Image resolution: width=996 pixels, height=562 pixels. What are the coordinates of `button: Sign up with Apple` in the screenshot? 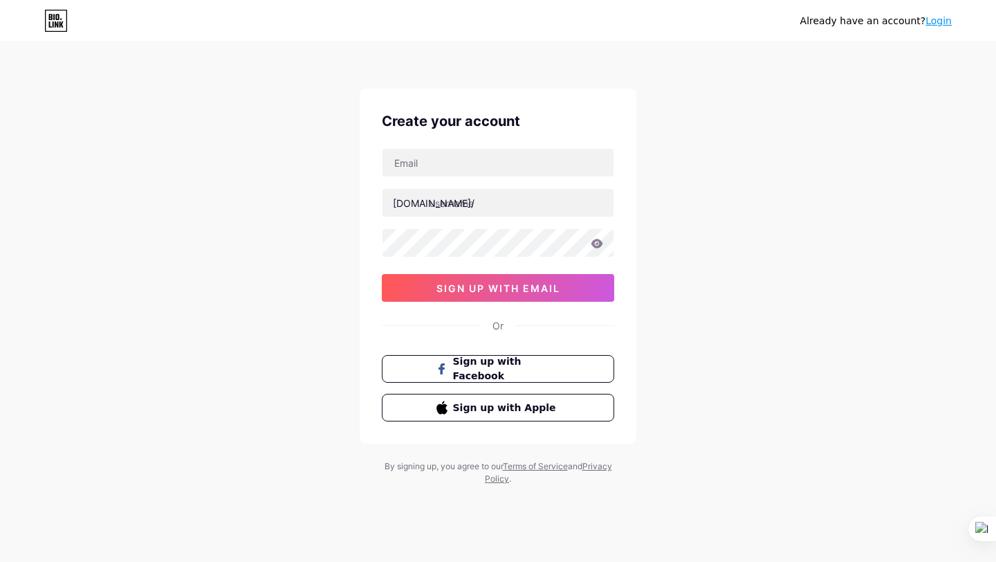 It's located at (498, 408).